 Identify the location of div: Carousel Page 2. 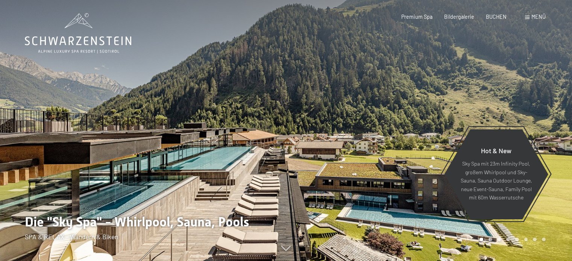
(491, 240).